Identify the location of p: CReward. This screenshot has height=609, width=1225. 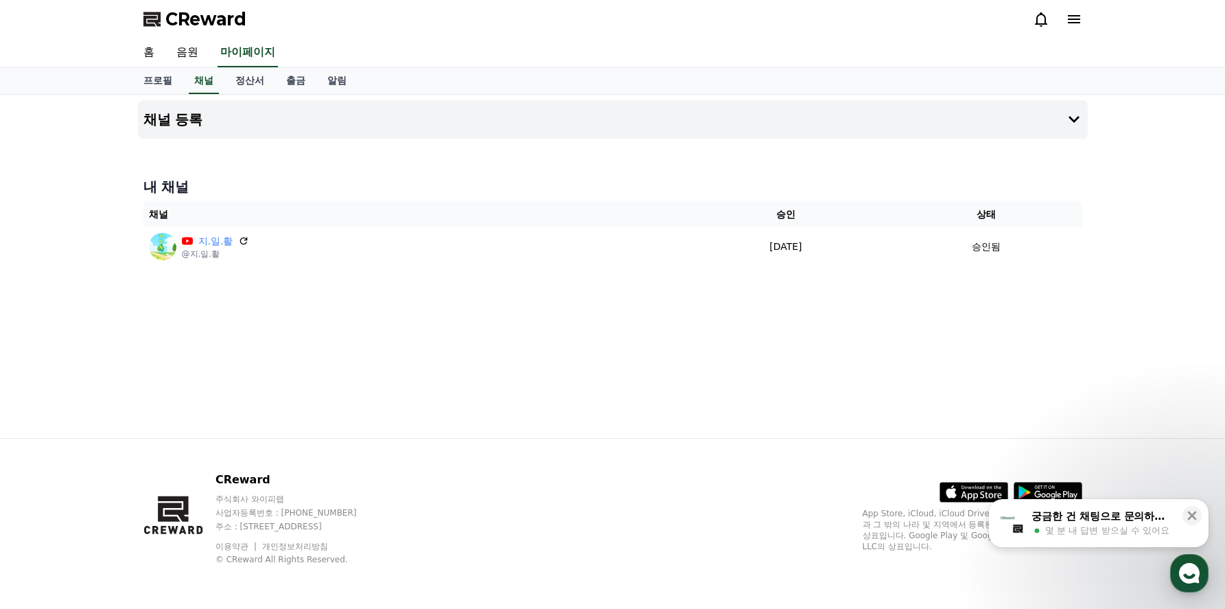
(299, 480).